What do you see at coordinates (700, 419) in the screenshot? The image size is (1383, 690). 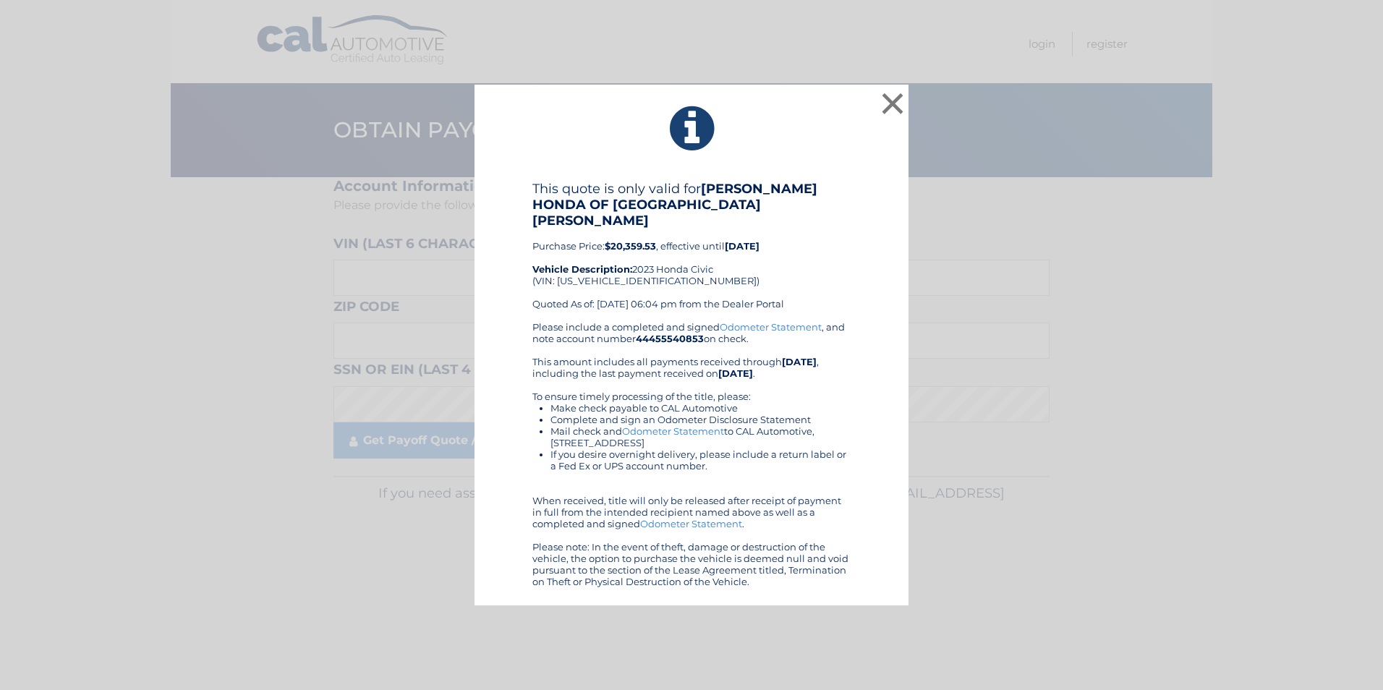 I see `li: Complete and sign an Odometer Disclosure Statement` at bounding box center [700, 419].